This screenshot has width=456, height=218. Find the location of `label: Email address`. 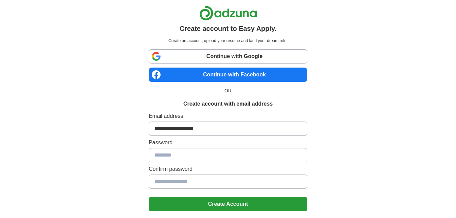

label: Email address is located at coordinates (228, 116).